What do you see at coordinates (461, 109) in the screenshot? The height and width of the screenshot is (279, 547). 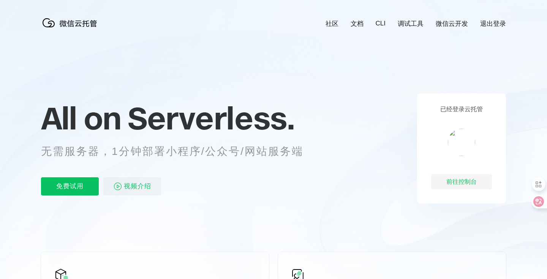 I see `p: 已经登录云托管` at bounding box center [461, 109].